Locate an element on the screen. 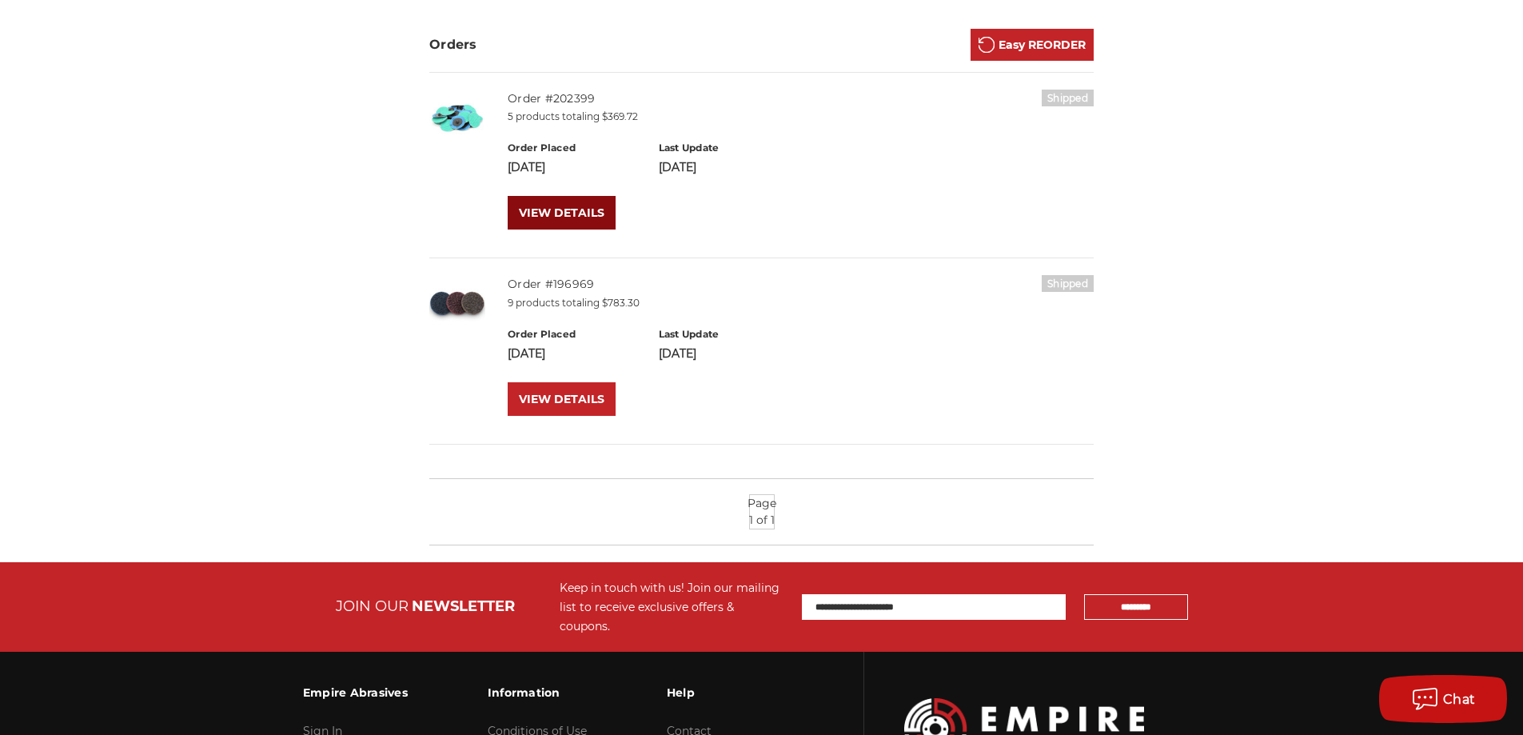  span: NEWSLETTER is located at coordinates (463, 606).